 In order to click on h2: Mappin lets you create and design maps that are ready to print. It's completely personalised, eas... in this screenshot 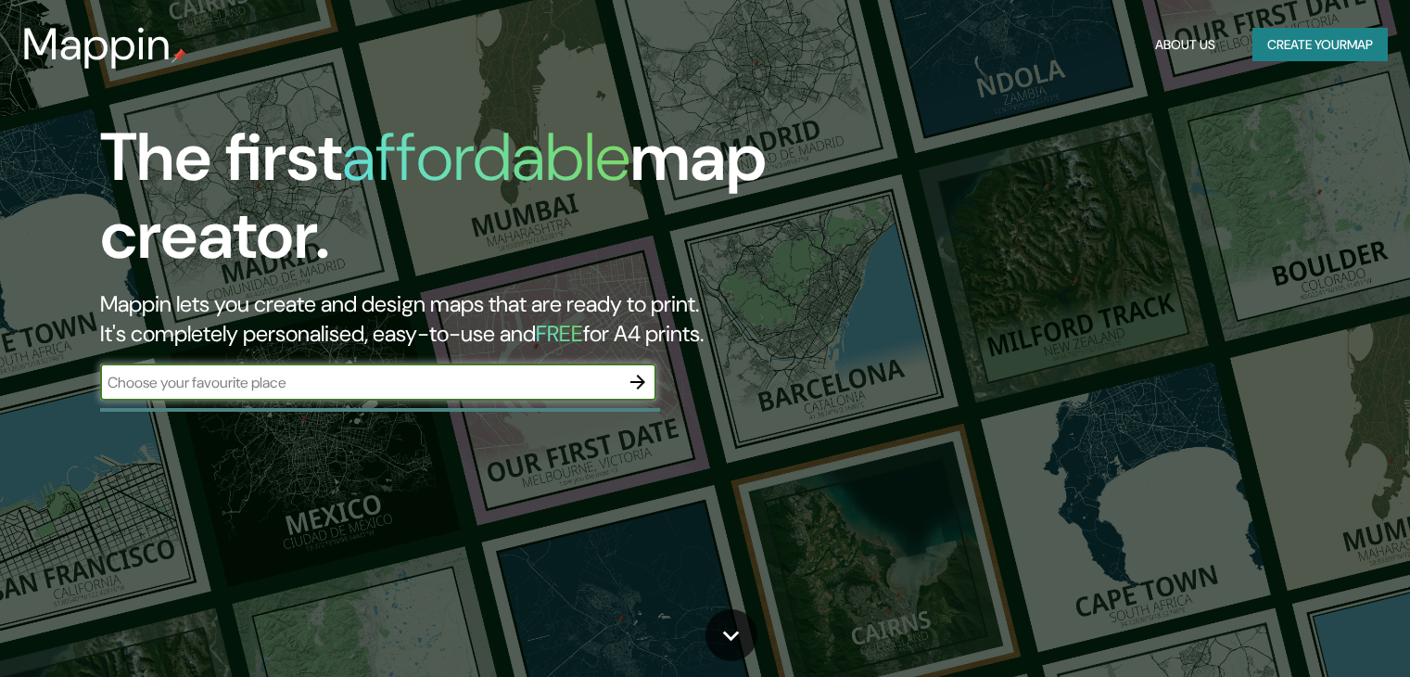, I will do `click(452, 319)`.